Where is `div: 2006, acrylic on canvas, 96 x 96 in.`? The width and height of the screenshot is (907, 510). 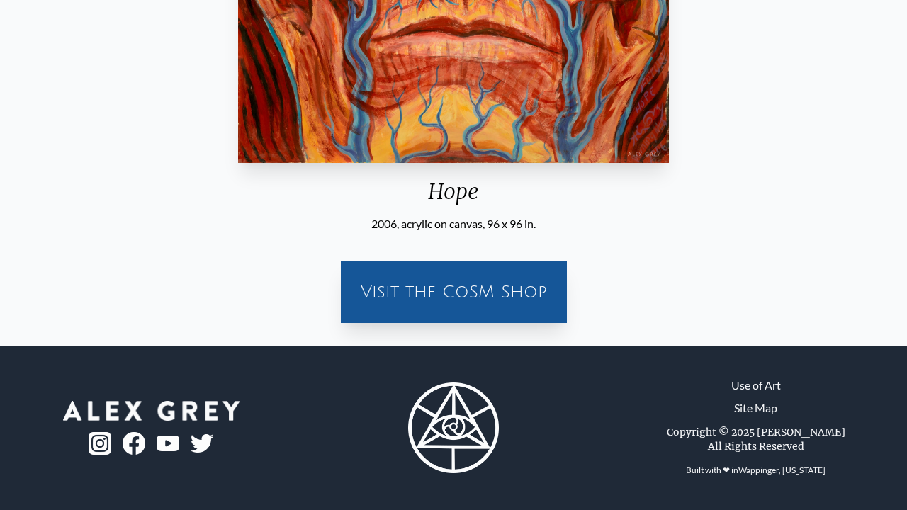
div: 2006, acrylic on canvas, 96 x 96 in. is located at coordinates (453, 224).